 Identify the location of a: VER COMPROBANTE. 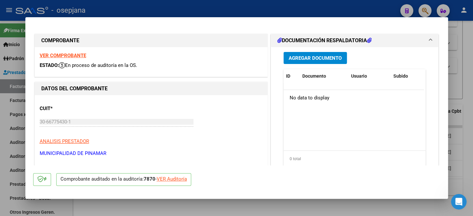
(63, 56).